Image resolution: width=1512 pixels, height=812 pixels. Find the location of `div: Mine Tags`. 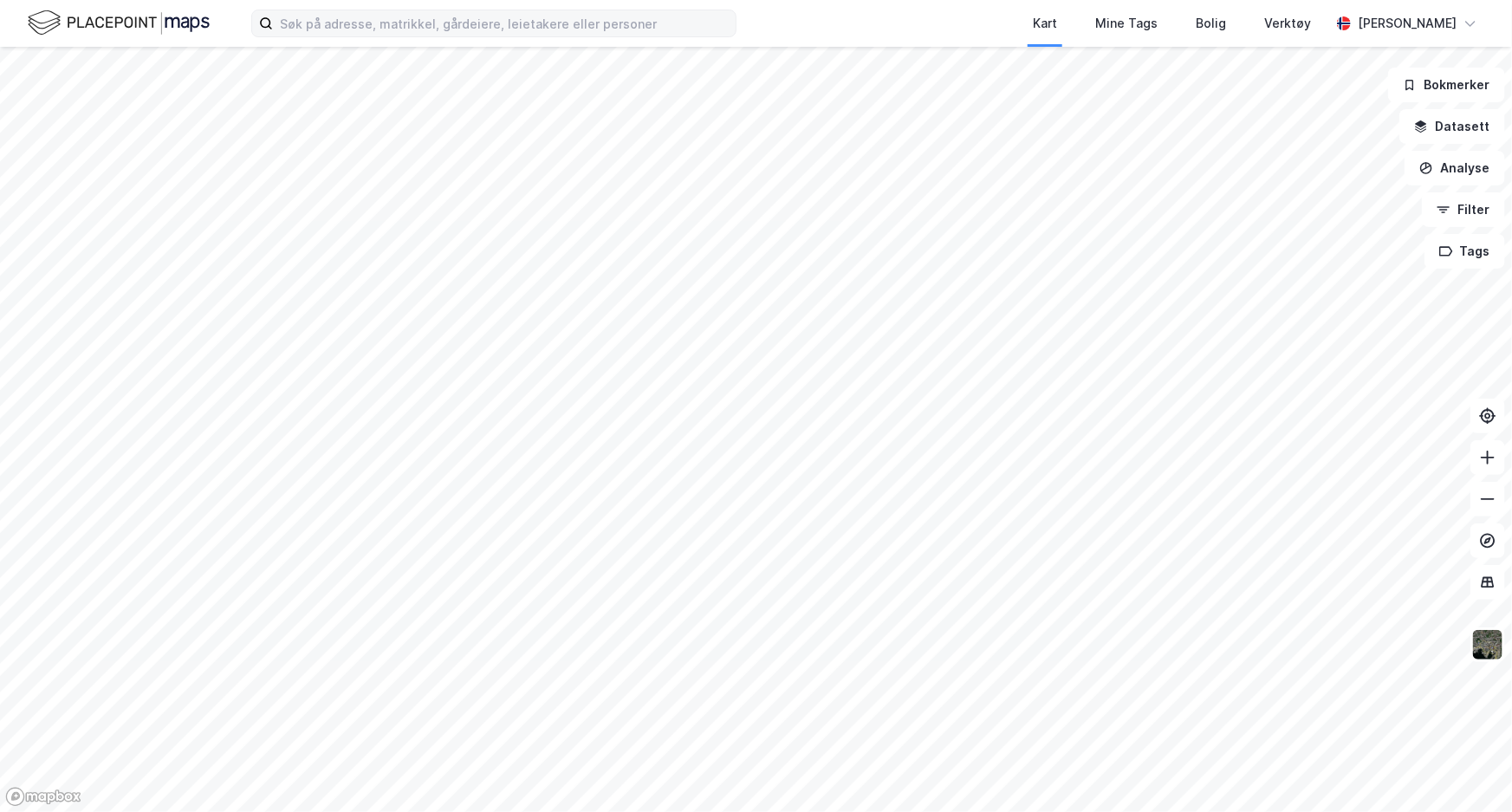

div: Mine Tags is located at coordinates (1127, 23).